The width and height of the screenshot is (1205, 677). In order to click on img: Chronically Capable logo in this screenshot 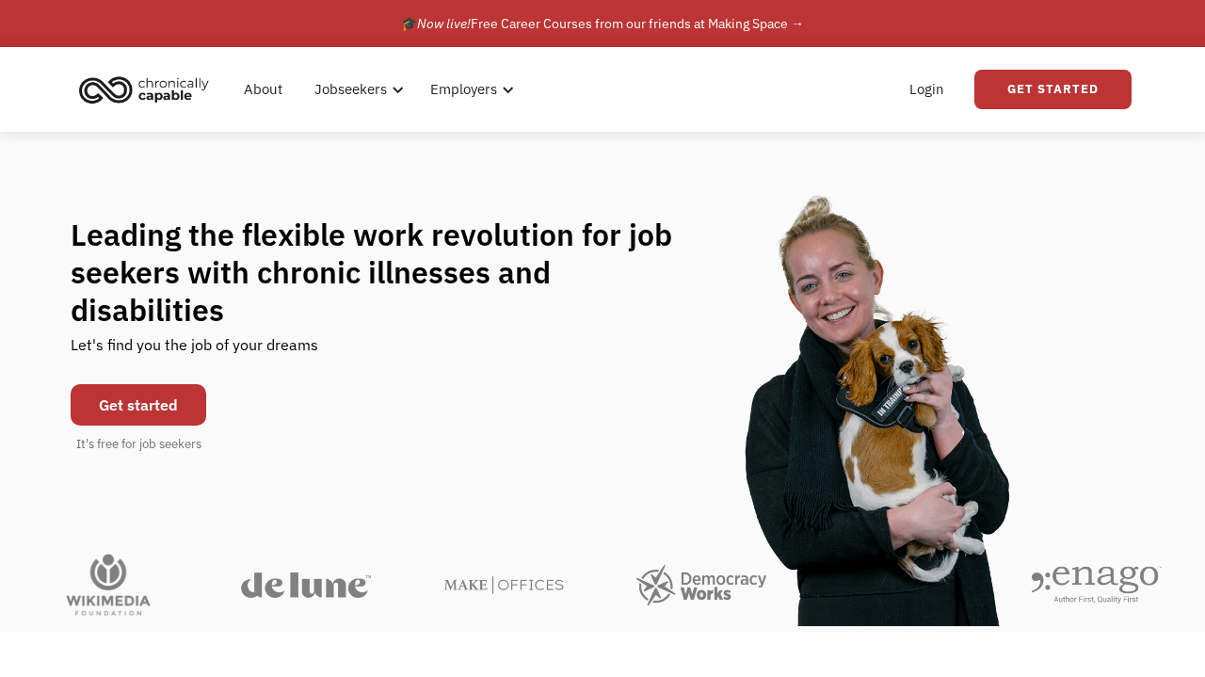, I will do `click(144, 89)`.